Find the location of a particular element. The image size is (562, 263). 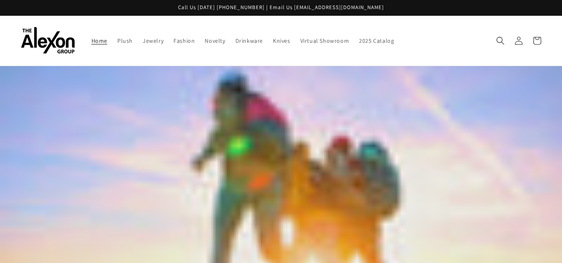

img: The Alexon Group is located at coordinates (48, 40).